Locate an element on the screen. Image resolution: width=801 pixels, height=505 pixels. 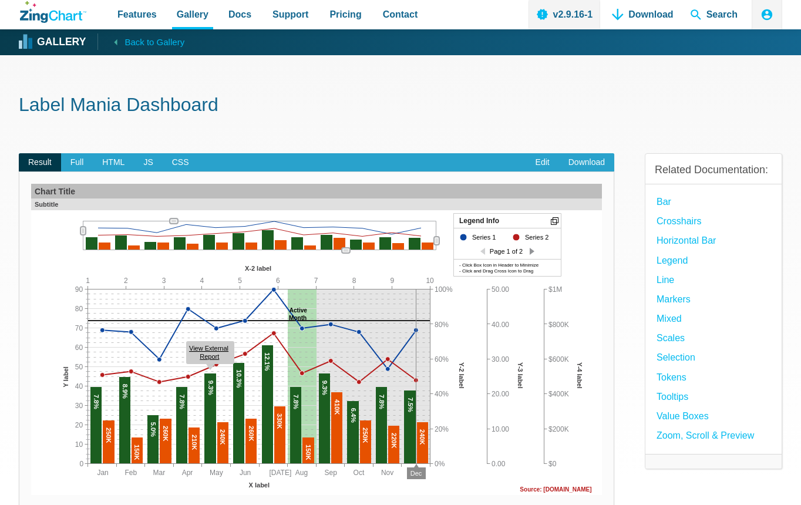
h1: Label Mania Dashboard is located at coordinates (400, 106).